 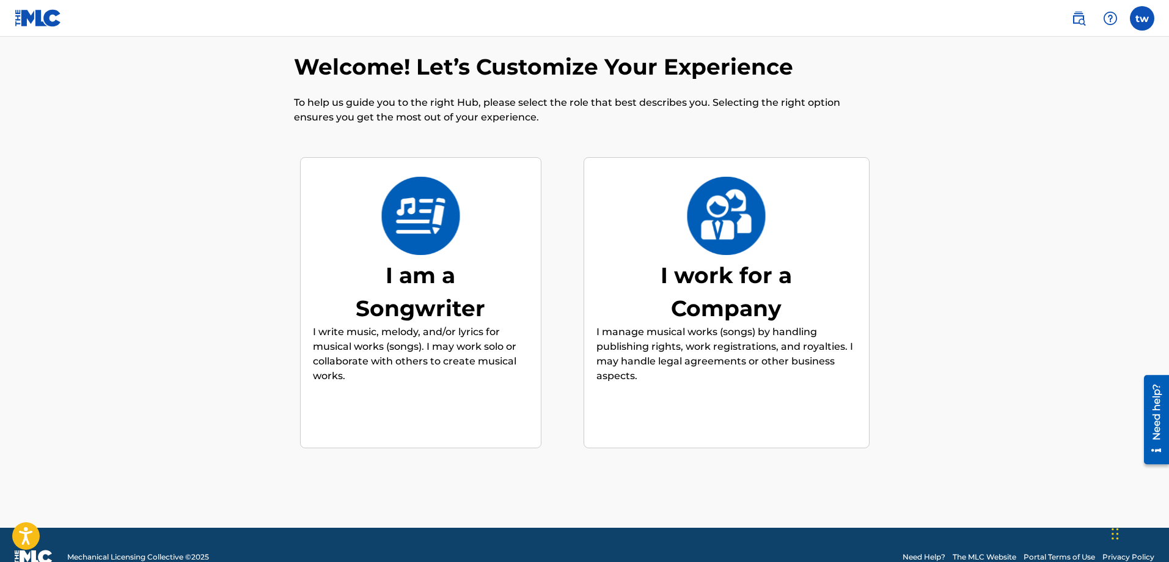 I want to click on div: Open Resource Center, so click(x=21, y=49).